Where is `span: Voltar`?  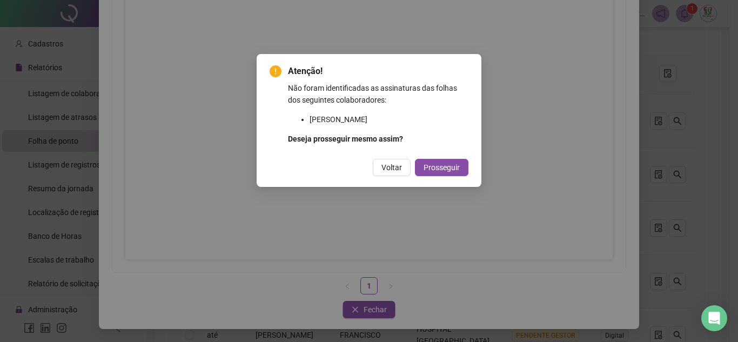 span: Voltar is located at coordinates (391, 167).